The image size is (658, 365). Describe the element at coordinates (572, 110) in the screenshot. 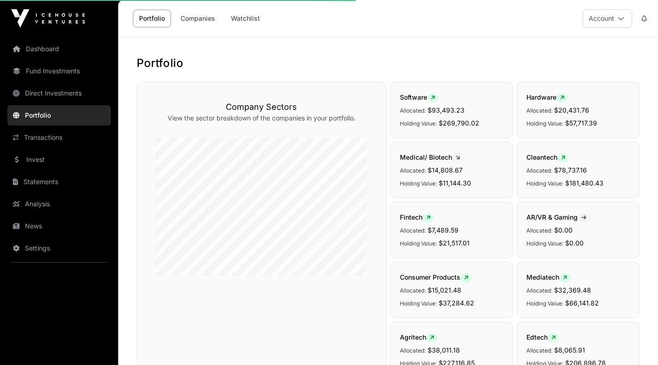

I see `span: $20,431.76` at that location.